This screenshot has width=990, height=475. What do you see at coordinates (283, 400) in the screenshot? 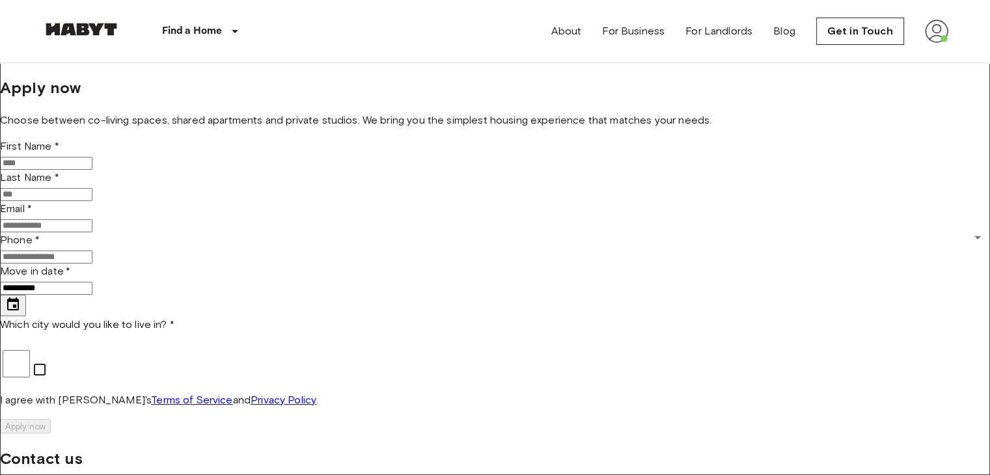
I see `a: Privacy Policy` at bounding box center [283, 400].